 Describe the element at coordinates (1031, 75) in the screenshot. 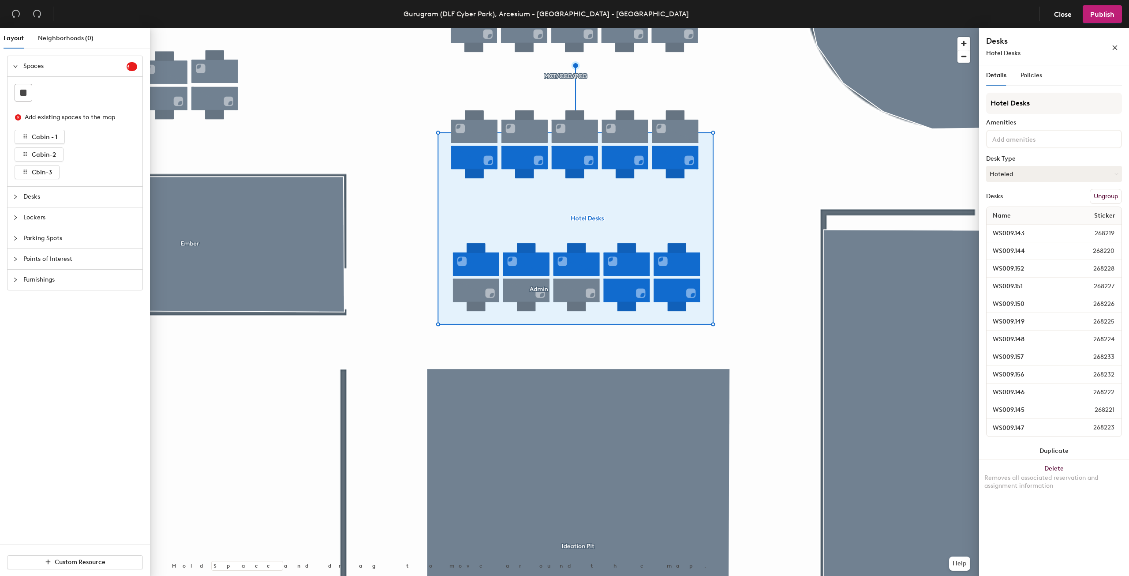

I see `span: Policies` at that location.